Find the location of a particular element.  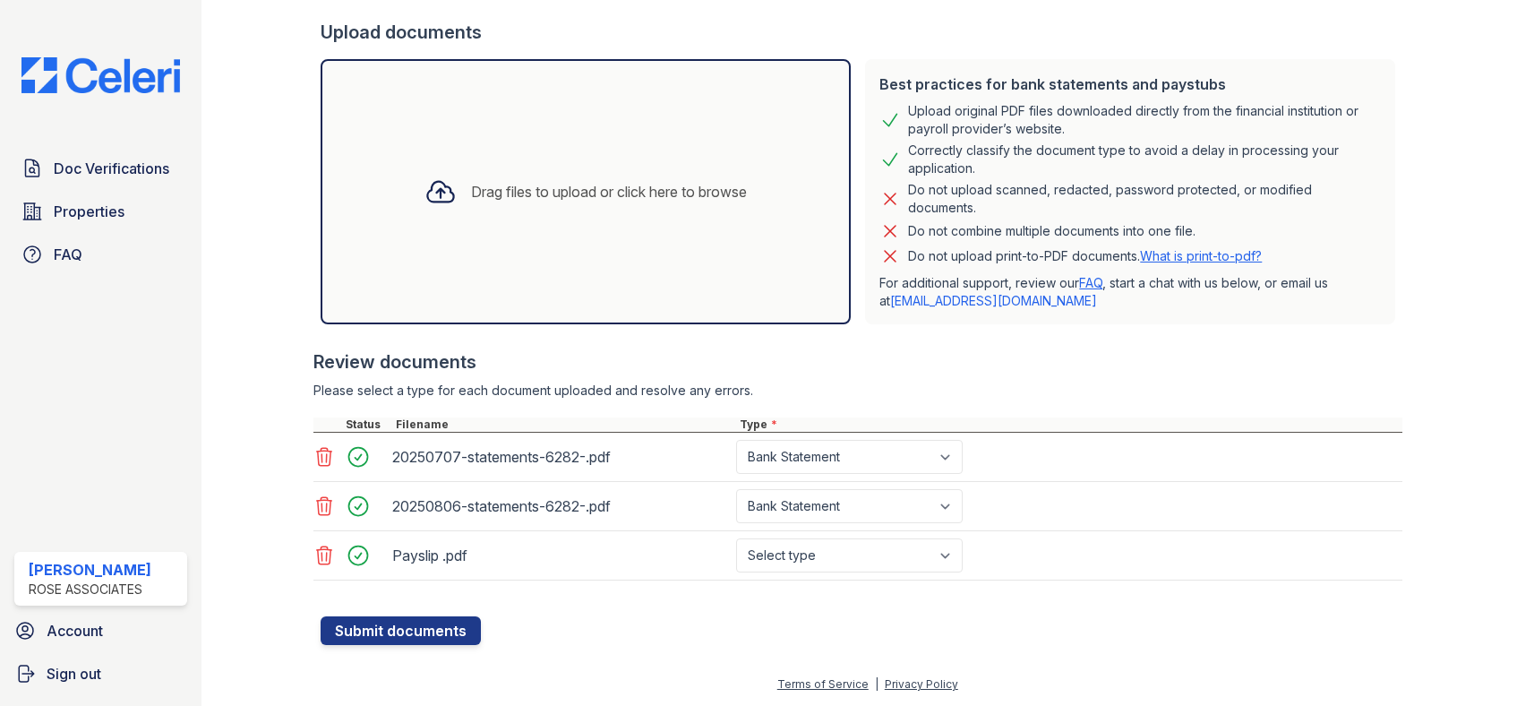

a: What is print-to-pdf? is located at coordinates (1201, 255).